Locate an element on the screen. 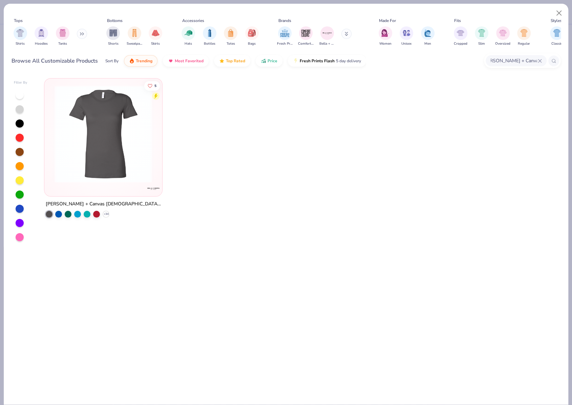 The image size is (572, 405). div: filter for Unisex is located at coordinates (406, 36).